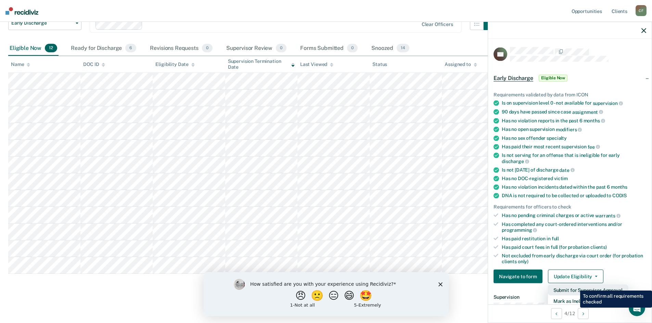  I want to click on span: warrants, so click(608, 216).